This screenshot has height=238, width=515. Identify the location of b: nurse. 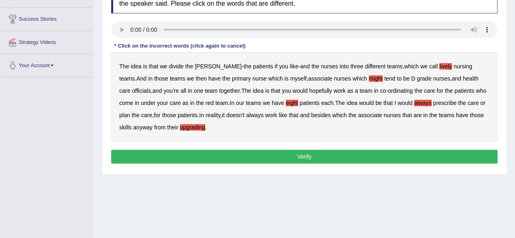
(259, 79).